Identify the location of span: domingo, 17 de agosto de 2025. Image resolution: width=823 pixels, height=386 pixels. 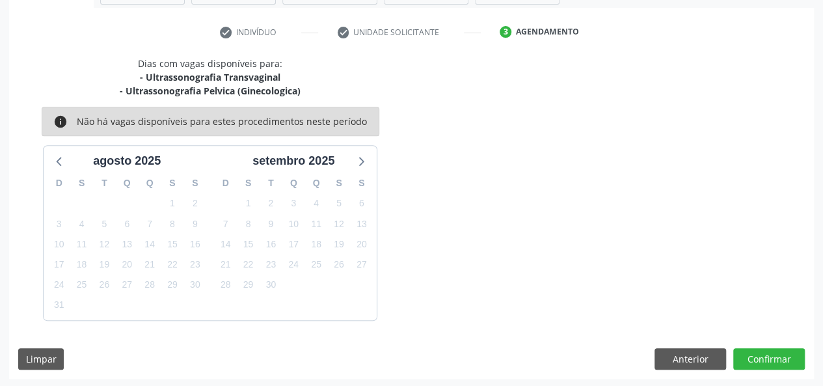
(59, 265).